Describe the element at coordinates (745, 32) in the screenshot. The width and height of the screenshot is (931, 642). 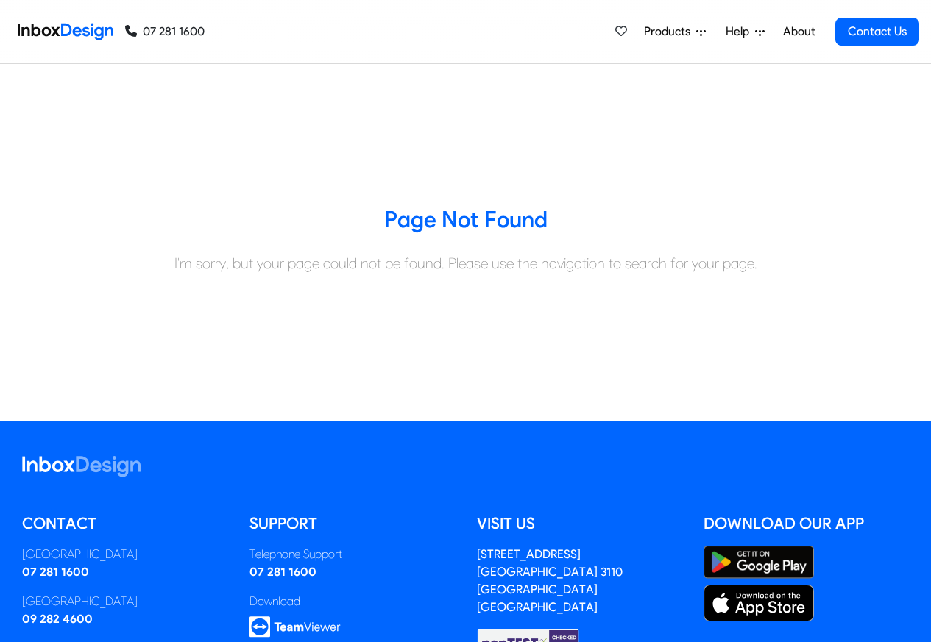
I see `a: Help` at that location.